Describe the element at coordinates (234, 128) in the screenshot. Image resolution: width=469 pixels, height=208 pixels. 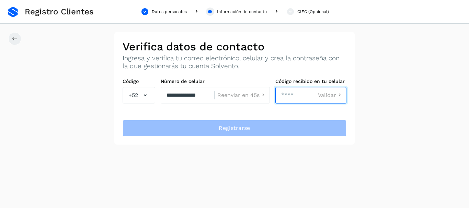
I see `button: Registrarse` at that location.